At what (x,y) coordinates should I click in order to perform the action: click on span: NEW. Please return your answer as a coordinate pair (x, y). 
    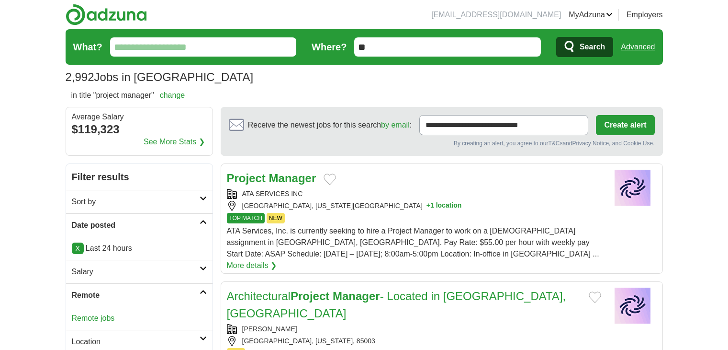
    Looking at the image, I should click on (276, 218).